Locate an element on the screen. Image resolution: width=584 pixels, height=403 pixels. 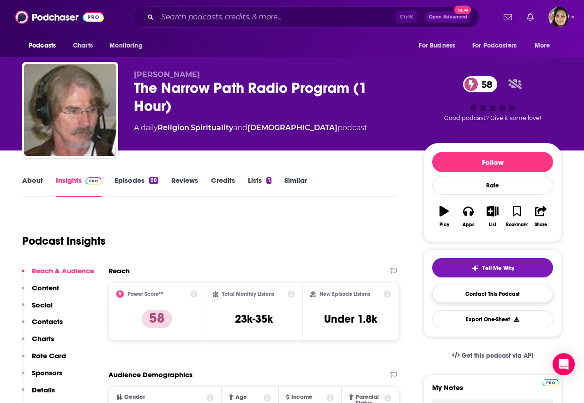
div: 1 is located at coordinates (269, 181).